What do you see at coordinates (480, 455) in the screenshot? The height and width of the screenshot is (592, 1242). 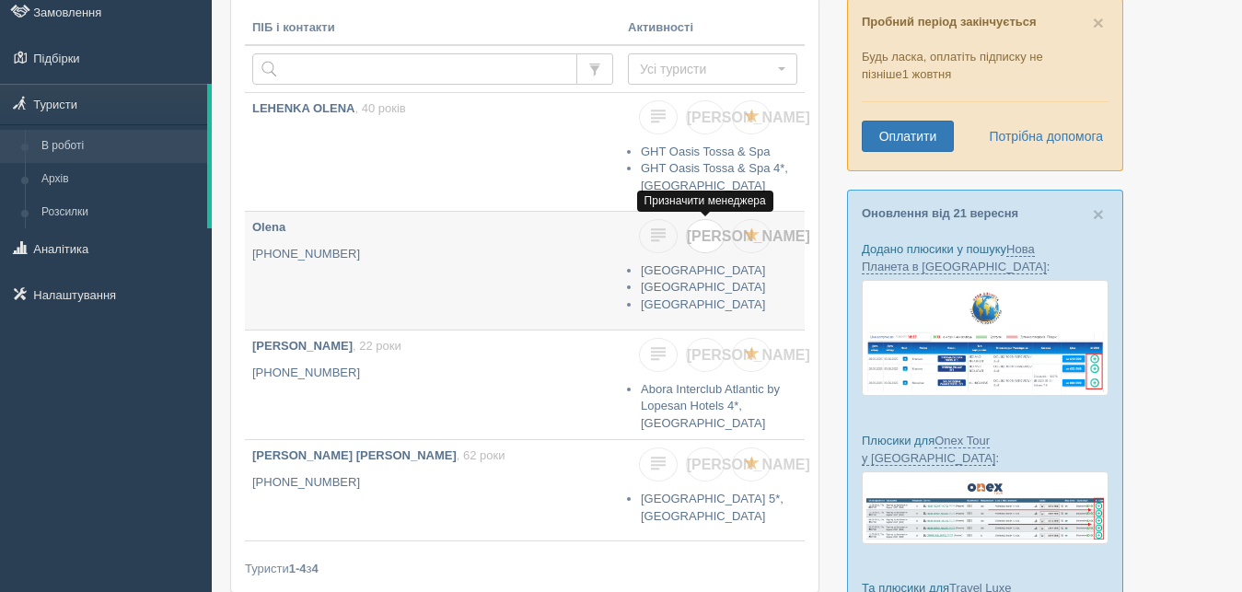 I see `span: , 62 роки` at bounding box center [480, 455].